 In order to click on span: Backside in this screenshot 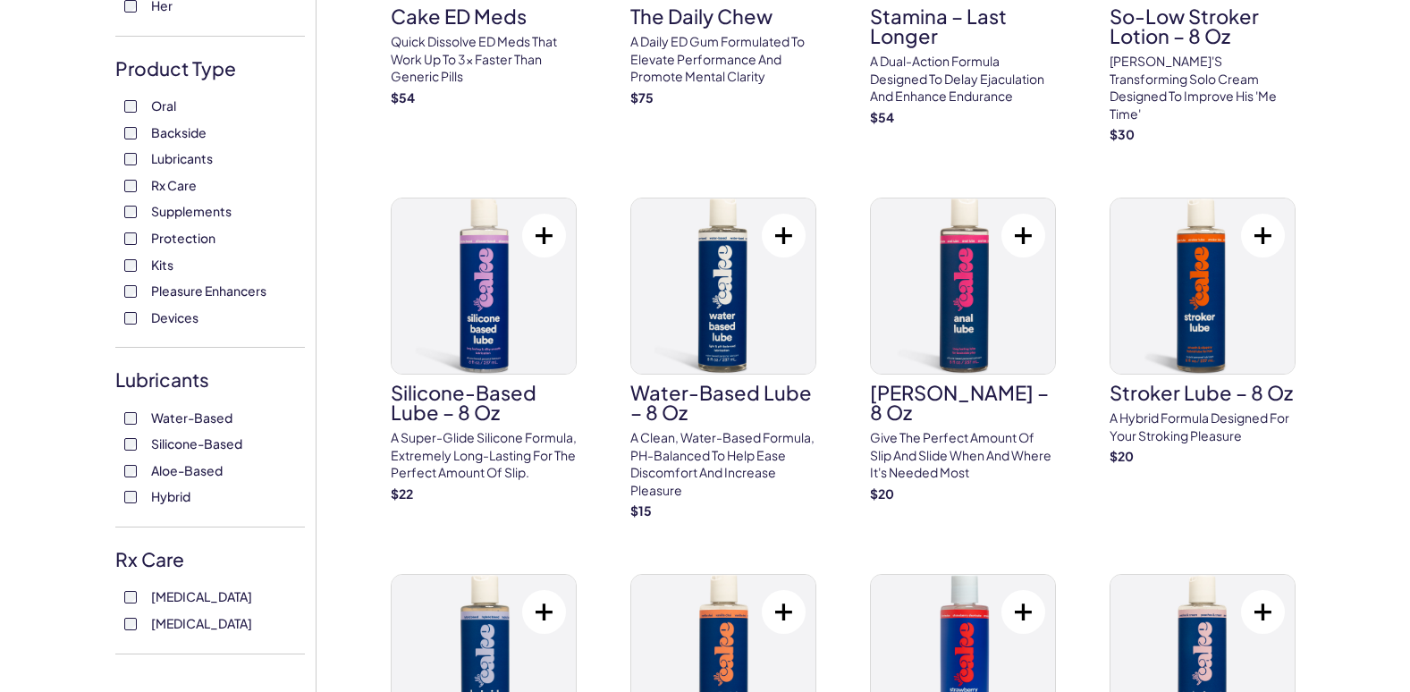, I will do `click(179, 132)`.